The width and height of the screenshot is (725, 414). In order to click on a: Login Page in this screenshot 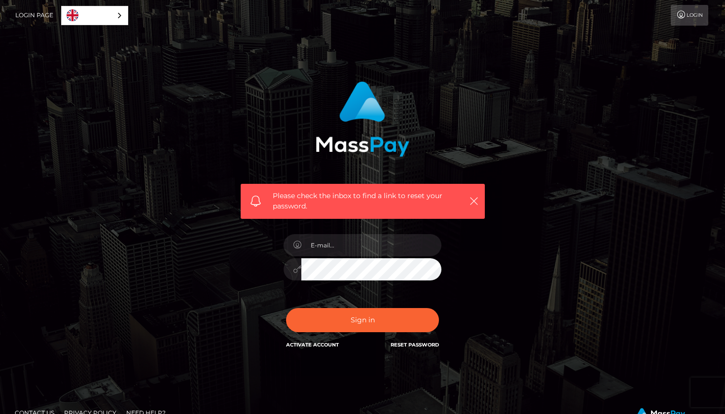, I will do `click(34, 15)`.